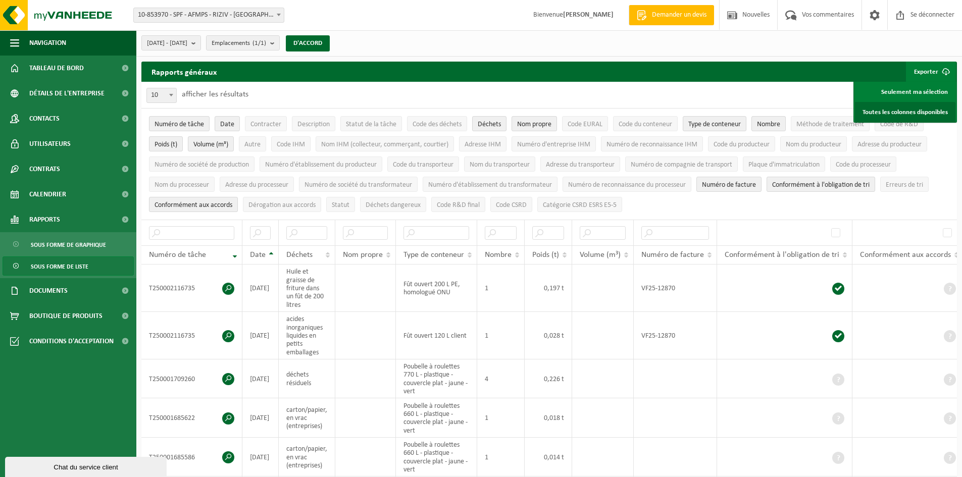  Describe the element at coordinates (211, 144) in the screenshot. I see `font: Volume (m³)` at that location.